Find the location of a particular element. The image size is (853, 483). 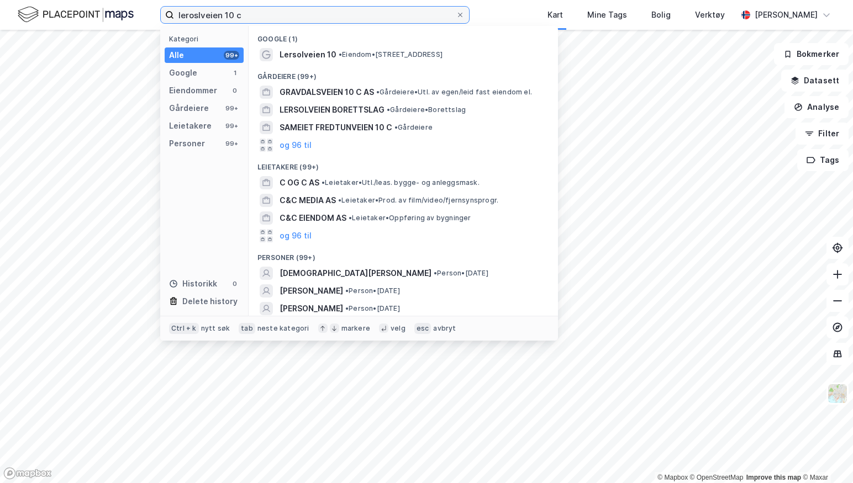

span: Gårdeiere • Borettslag is located at coordinates (426, 110).